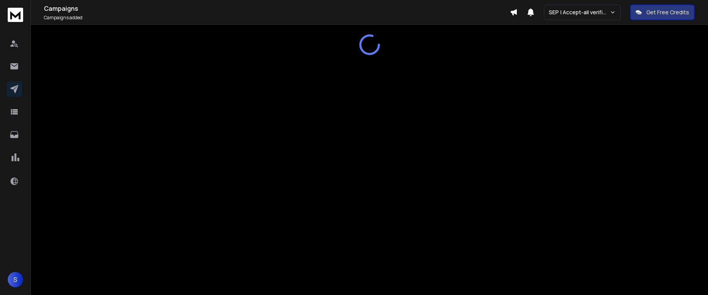 Image resolution: width=708 pixels, height=295 pixels. Describe the element at coordinates (15, 280) in the screenshot. I see `button: S` at that location.